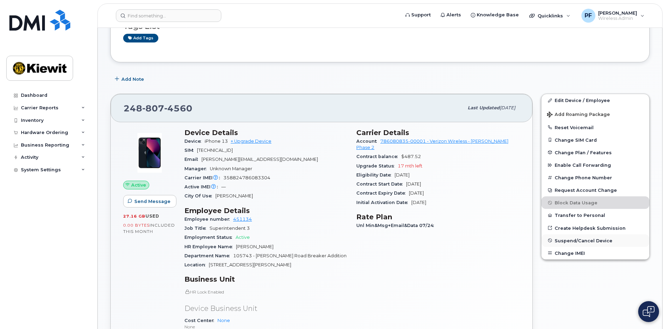  Describe the element at coordinates (193, 159) in the screenshot. I see `span: Email` at that location.